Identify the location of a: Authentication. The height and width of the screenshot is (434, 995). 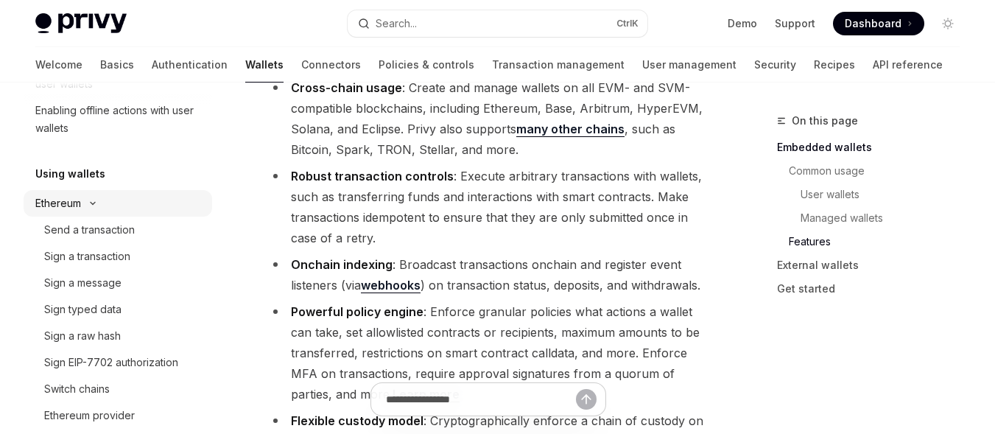
(189, 65).